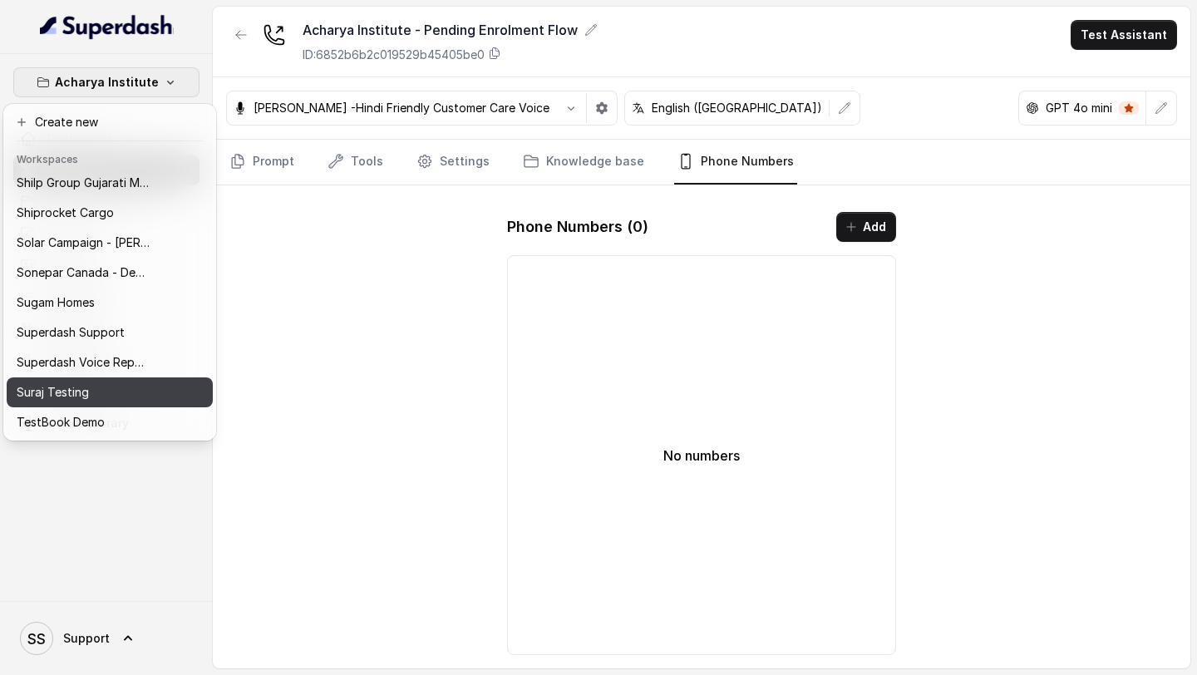 The height and width of the screenshot is (675, 1197). I want to click on p: Superdash Support, so click(71, 333).